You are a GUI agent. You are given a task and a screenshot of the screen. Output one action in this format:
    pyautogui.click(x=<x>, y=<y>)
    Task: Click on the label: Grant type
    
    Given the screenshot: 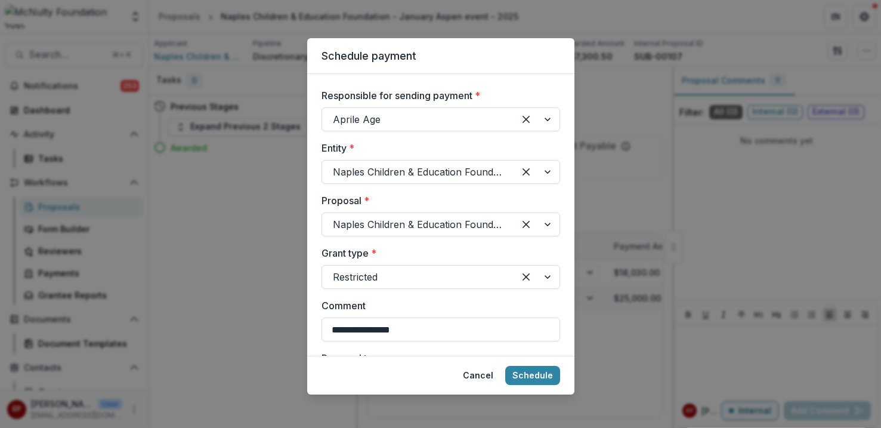 What is the action you would take?
    pyautogui.click(x=437, y=253)
    